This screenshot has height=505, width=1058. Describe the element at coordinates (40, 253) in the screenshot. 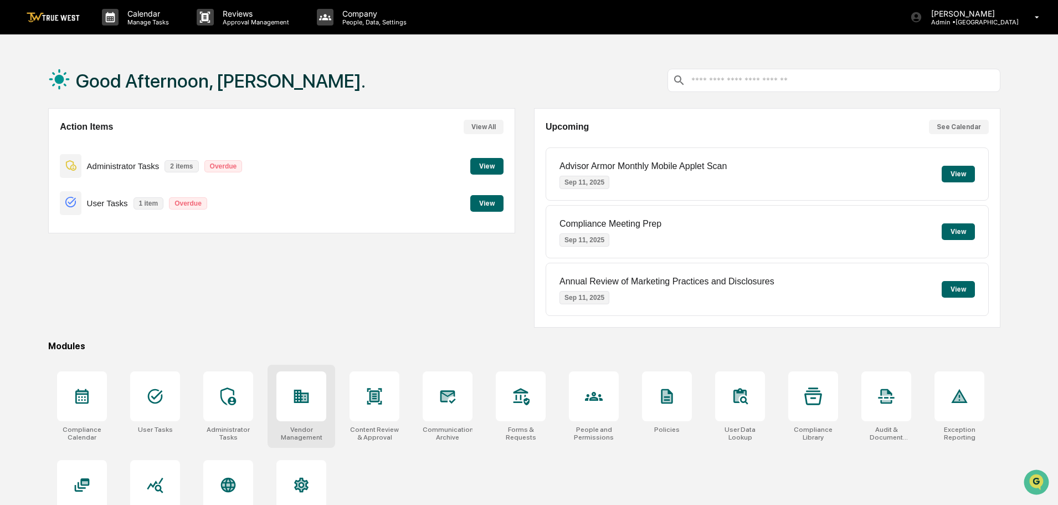

I see `a: 🔎Data Lookup` at that location.